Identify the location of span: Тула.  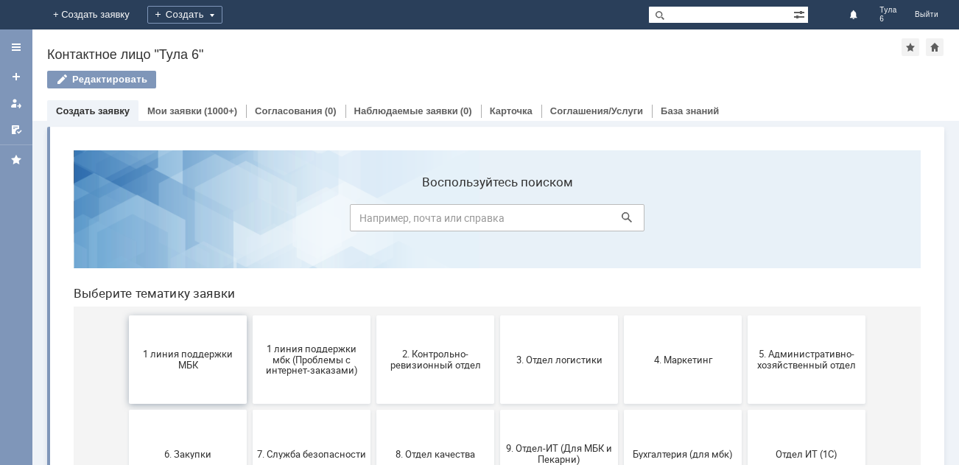
(888, 10).